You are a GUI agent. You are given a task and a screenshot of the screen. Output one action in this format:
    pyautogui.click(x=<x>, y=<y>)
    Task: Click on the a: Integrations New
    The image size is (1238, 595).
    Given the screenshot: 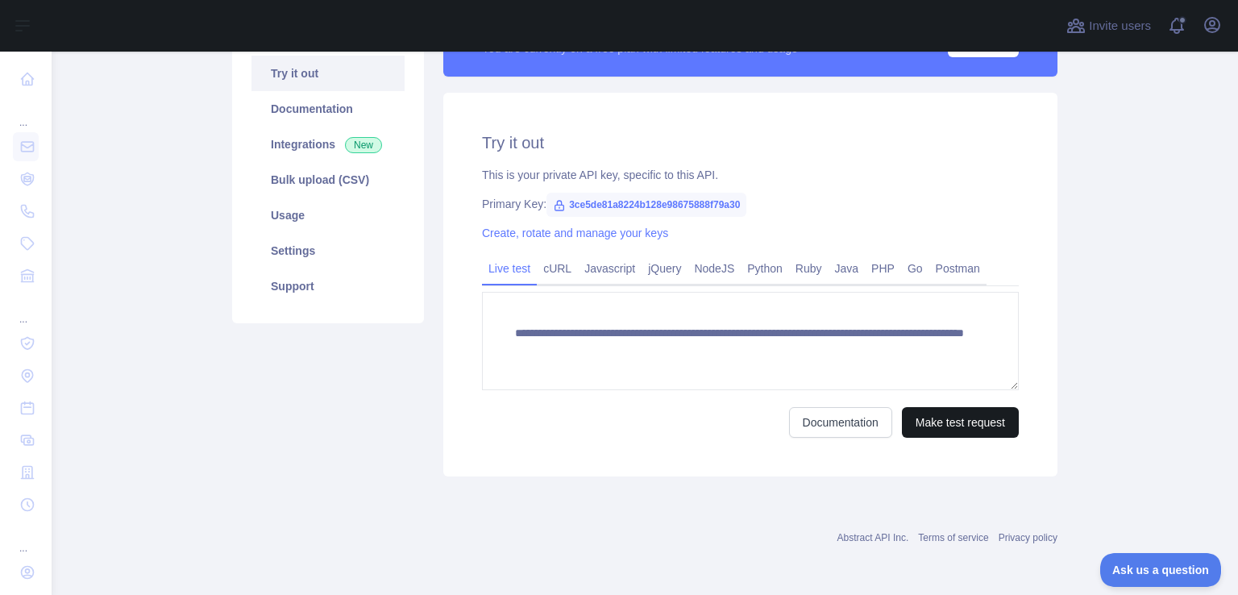 What is the action you would take?
    pyautogui.click(x=328, y=144)
    